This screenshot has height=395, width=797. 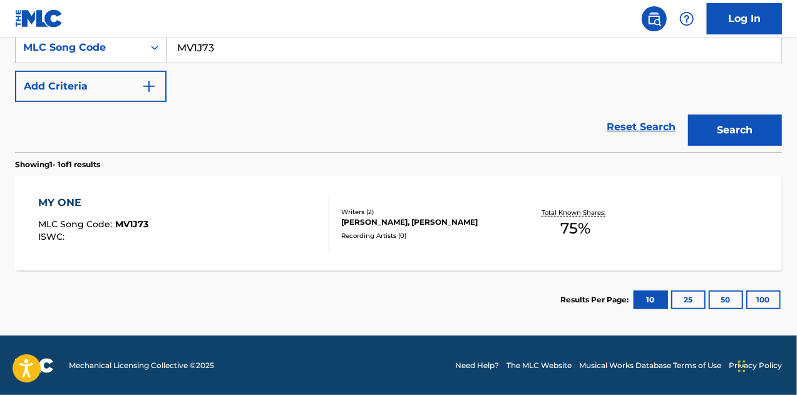 What do you see at coordinates (654, 19) in the screenshot?
I see `a: Public Search` at bounding box center [654, 19].